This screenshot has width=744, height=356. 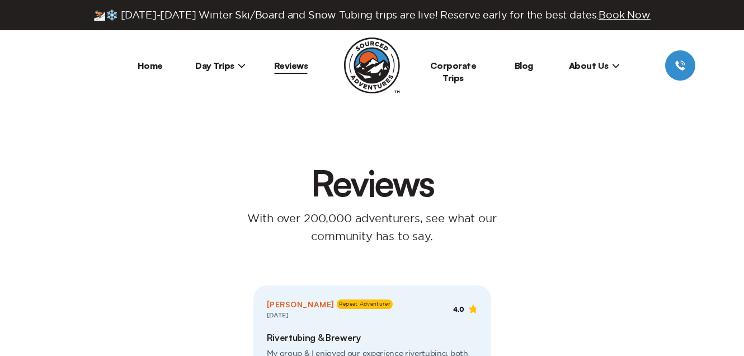 What do you see at coordinates (220, 65) in the screenshot?
I see `span: Day Trips` at bounding box center [220, 65].